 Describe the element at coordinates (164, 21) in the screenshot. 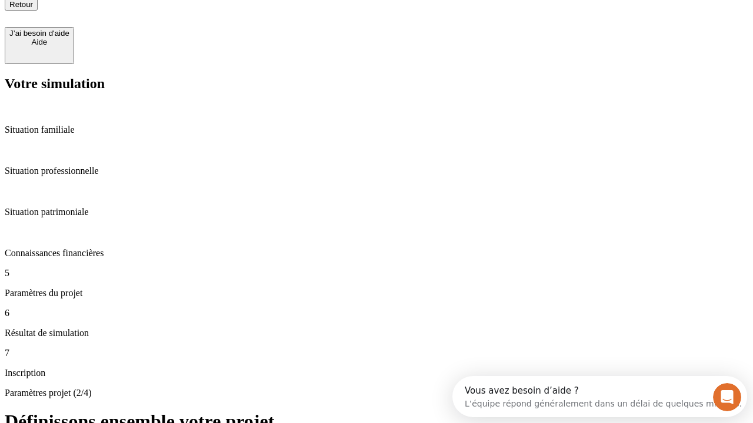

I see `div: Ouvrir le Messenger Intercom` at that location.